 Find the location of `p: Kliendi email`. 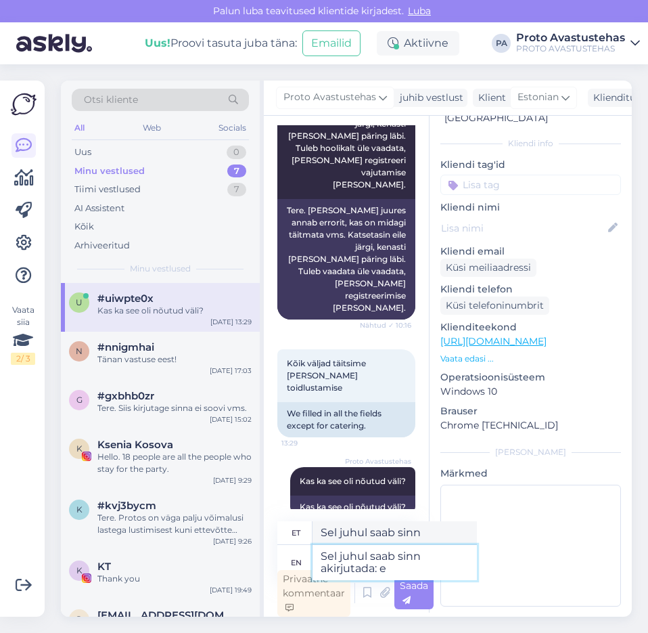

p: Kliendi email is located at coordinates (531, 251).